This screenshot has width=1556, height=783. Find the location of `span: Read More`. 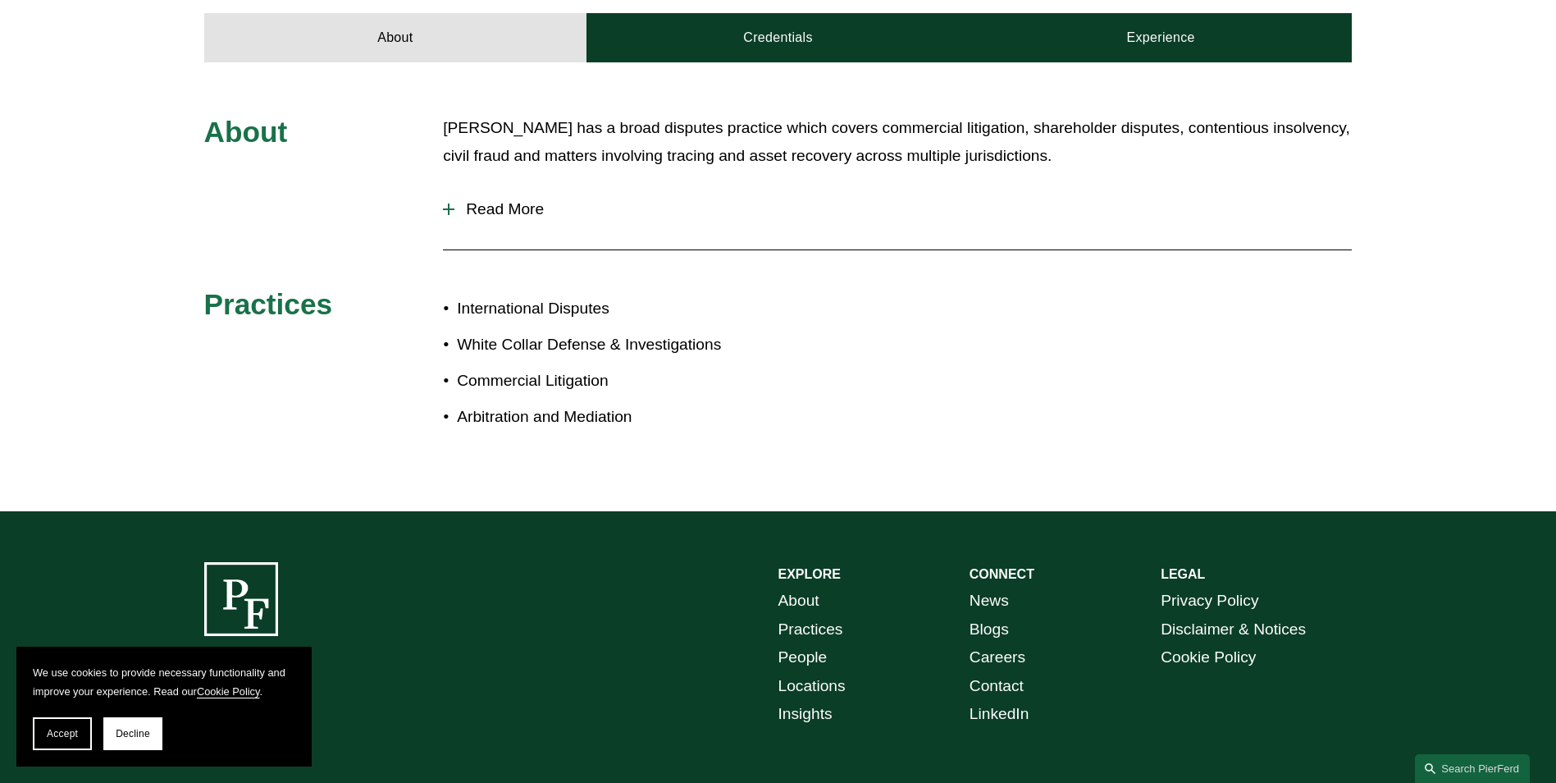

span: Read More is located at coordinates (903, 209).